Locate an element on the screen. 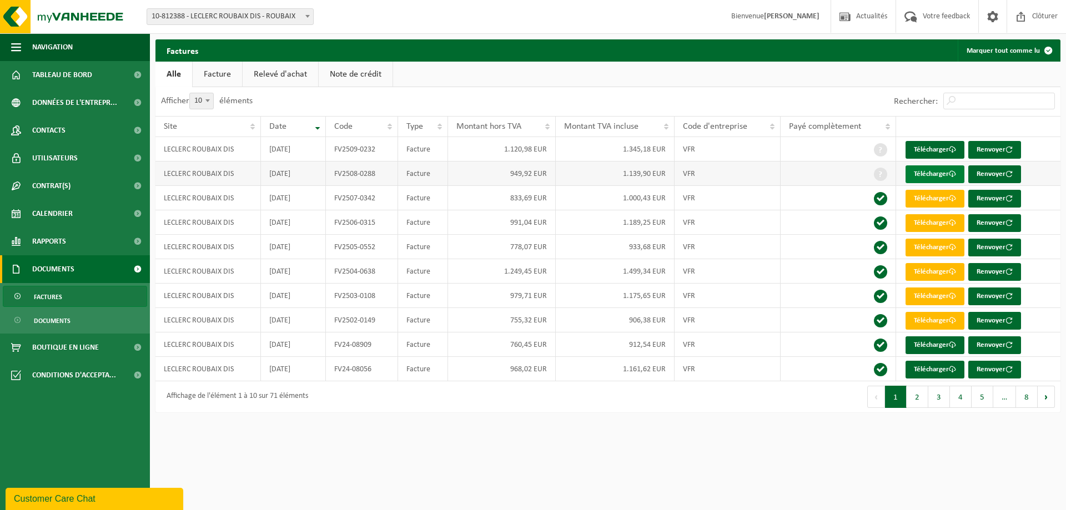 This screenshot has width=1066, height=510. span: 10 is located at coordinates (202, 101).